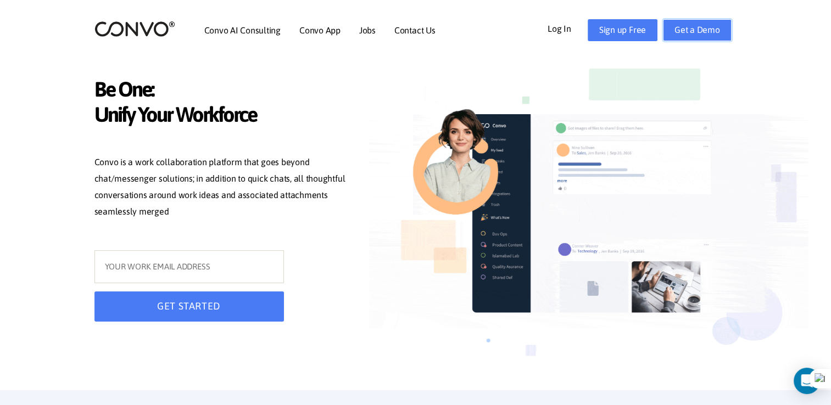 The width and height of the screenshot is (831, 405). Describe the element at coordinates (189, 306) in the screenshot. I see `button: GET STARTED` at that location.